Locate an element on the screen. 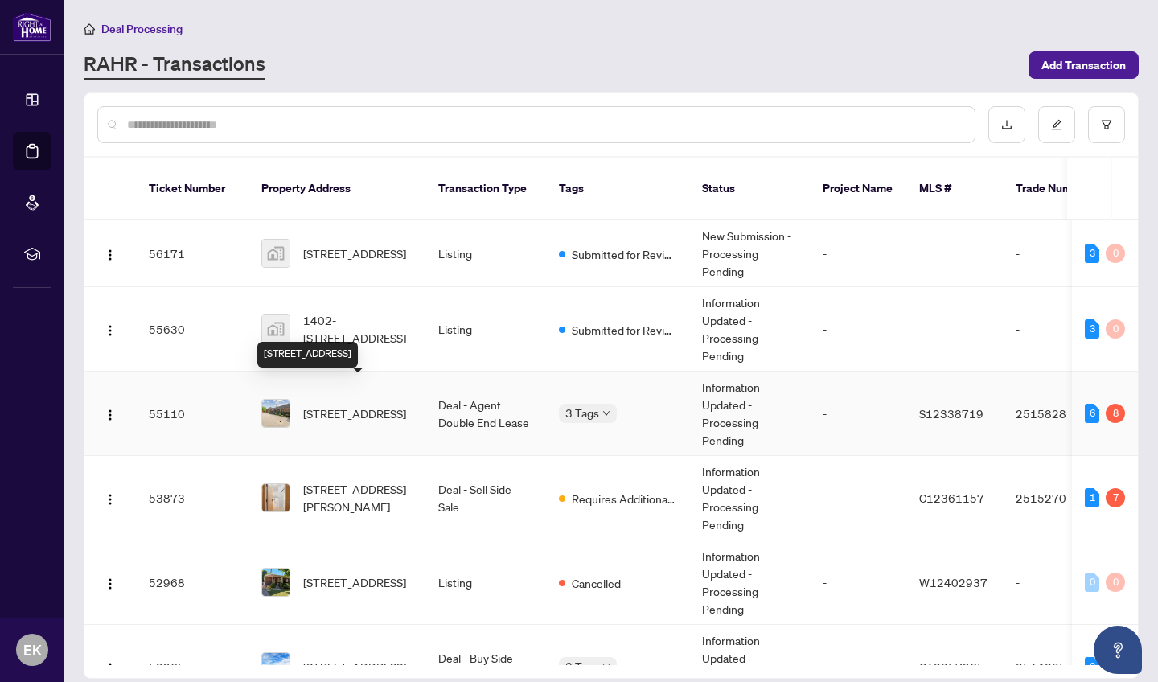  span: C12361157 is located at coordinates (951, 498).